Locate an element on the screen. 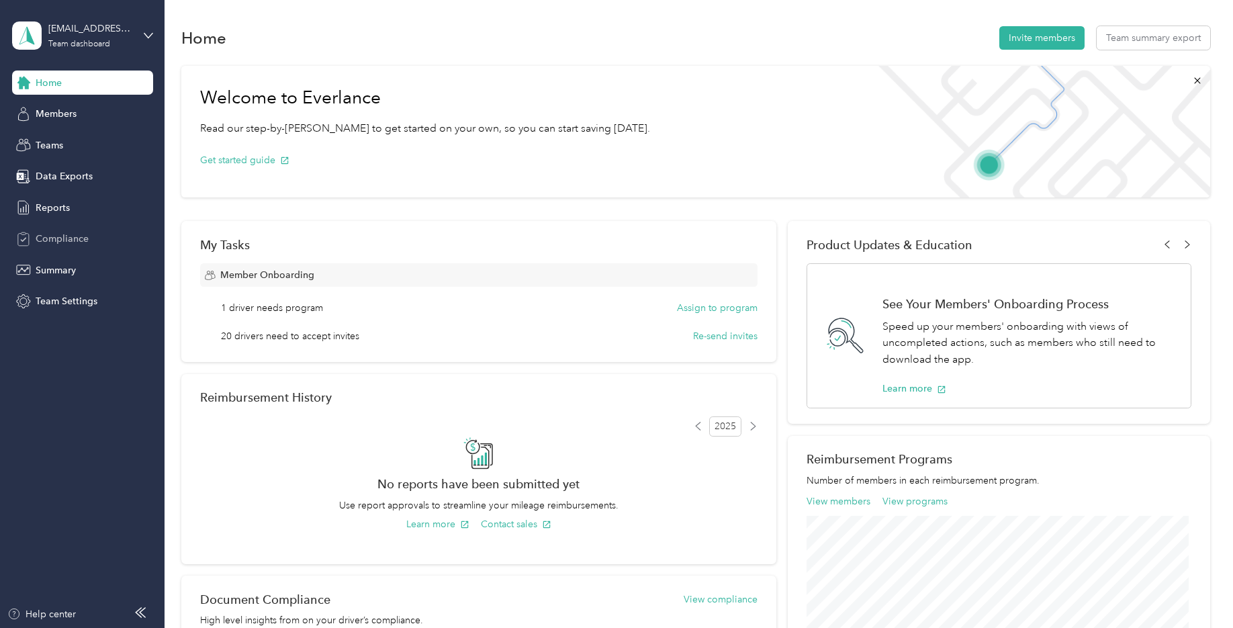 This screenshot has width=1233, height=628. button: Help center is located at coordinates (42, 614).